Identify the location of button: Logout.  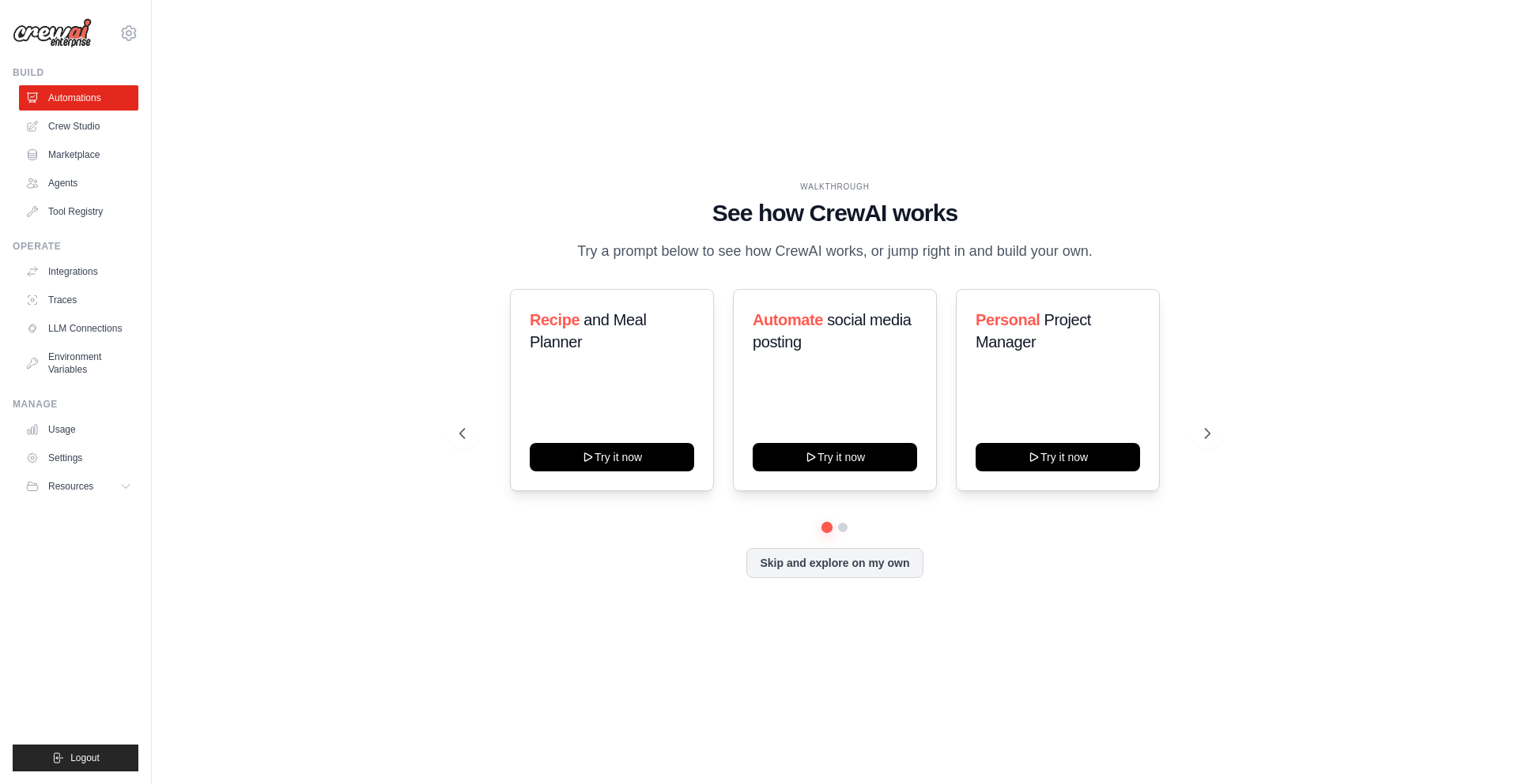
(75, 759).